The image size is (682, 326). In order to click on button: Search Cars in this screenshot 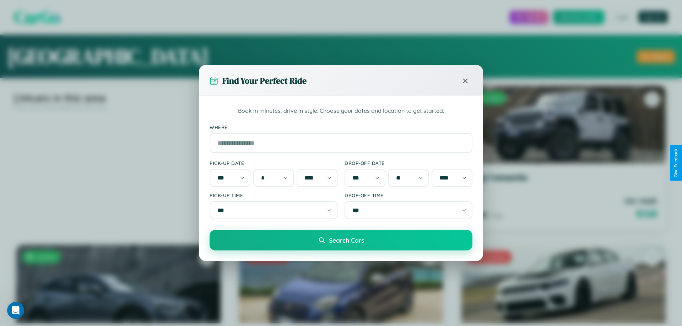, I will do `click(341, 240)`.